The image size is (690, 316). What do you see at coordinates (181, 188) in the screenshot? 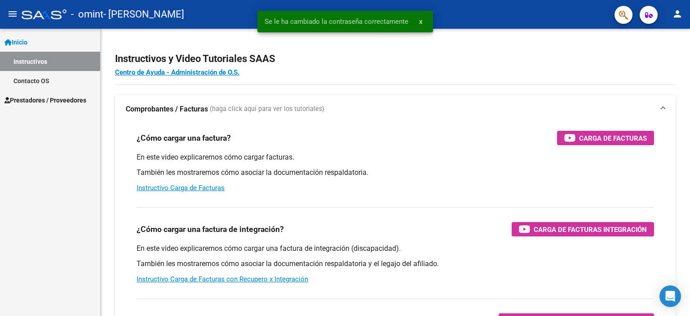
I see `a: Instructivo Carga de Facturas` at bounding box center [181, 188].